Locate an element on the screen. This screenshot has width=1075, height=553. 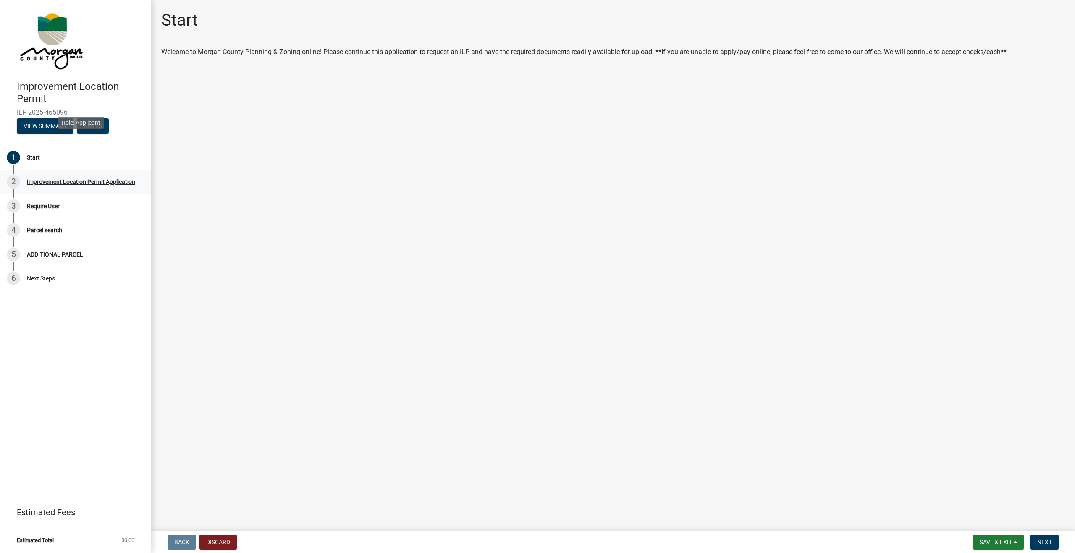
div: Welcome to Morgan County Planning & Zoning online! Please continue this application to request an... is located at coordinates (613, 52).